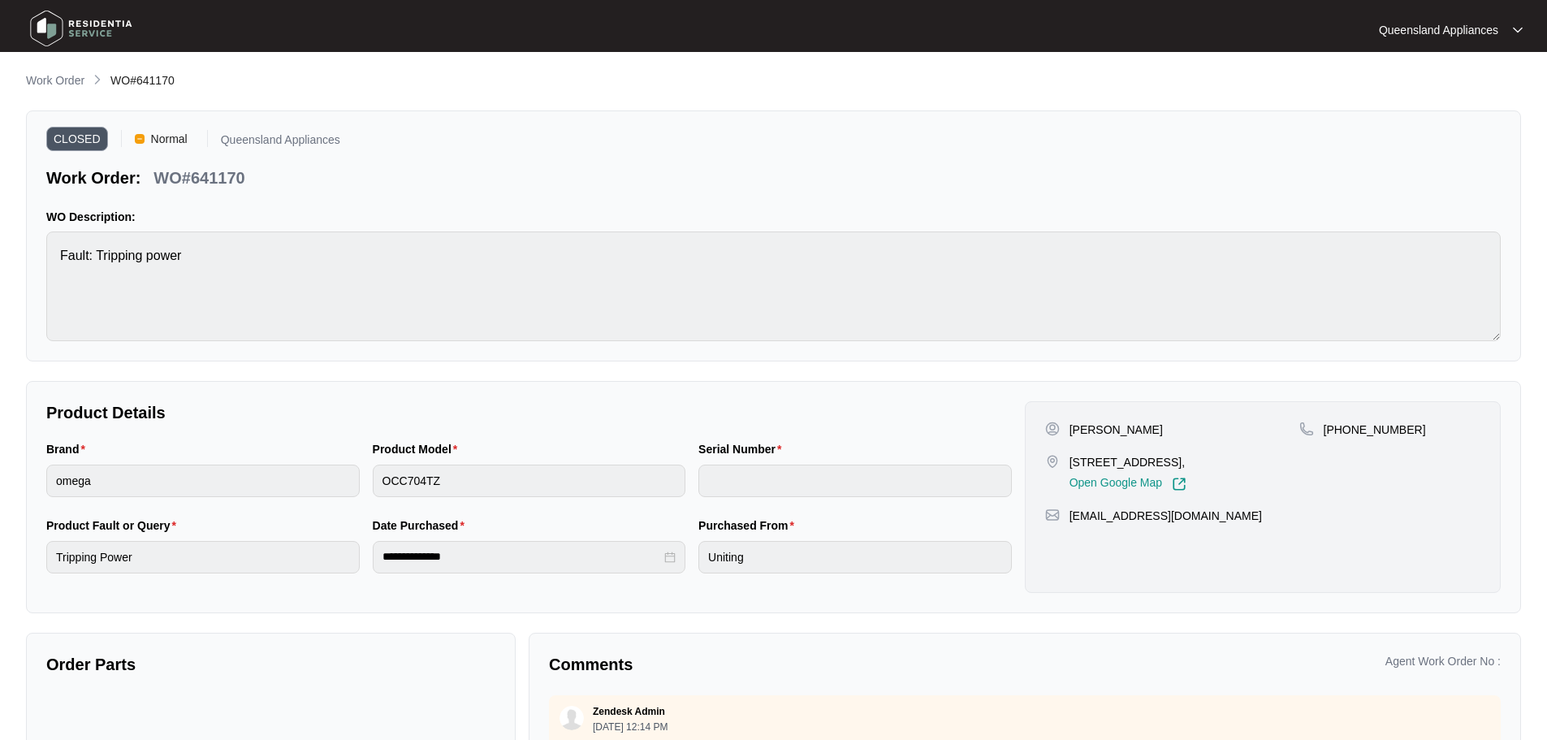 The width and height of the screenshot is (1547, 740). What do you see at coordinates (421, 525) in the screenshot?
I see `label: Date Purchased` at bounding box center [421, 525].